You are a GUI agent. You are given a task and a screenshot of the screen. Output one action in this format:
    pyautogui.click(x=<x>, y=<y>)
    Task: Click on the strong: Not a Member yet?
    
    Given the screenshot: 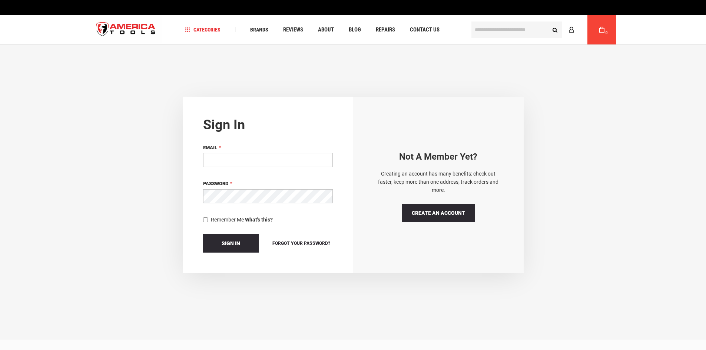 What is the action you would take?
    pyautogui.click(x=438, y=157)
    